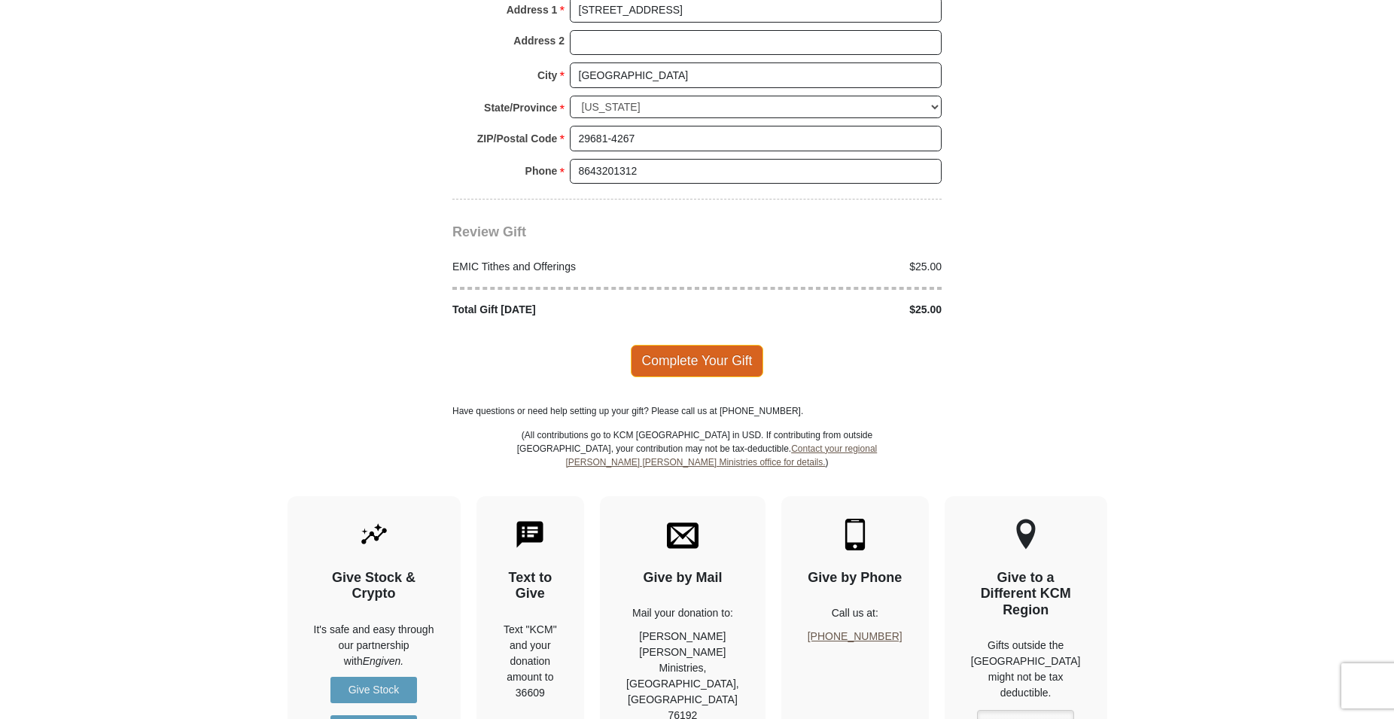  What do you see at coordinates (373, 690) in the screenshot?
I see `a: Give Stock` at bounding box center [373, 690].